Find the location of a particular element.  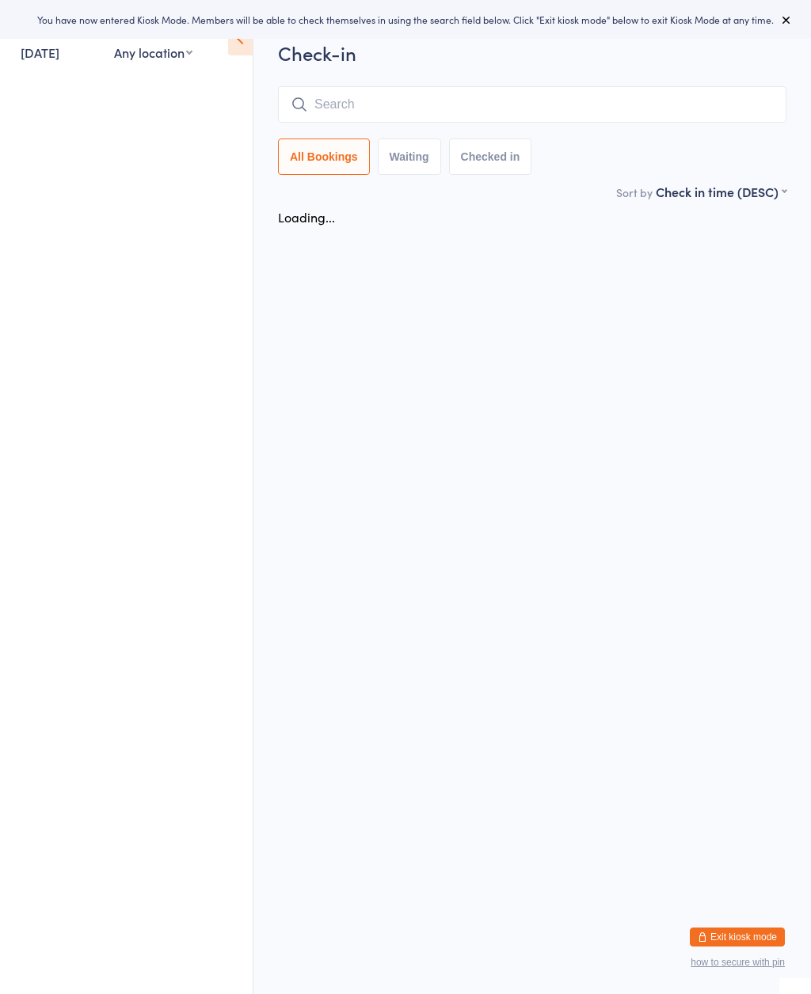

button: Exit kiosk mode is located at coordinates (737, 937).